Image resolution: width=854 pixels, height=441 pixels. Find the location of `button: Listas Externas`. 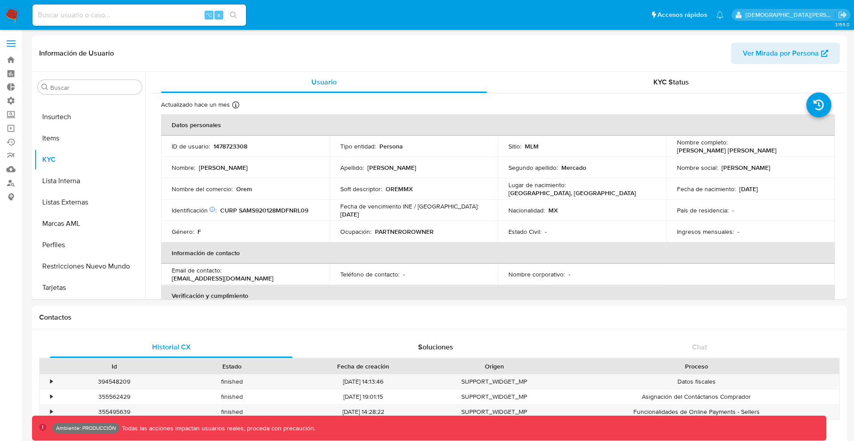

button: Listas Externas is located at coordinates (90, 202).